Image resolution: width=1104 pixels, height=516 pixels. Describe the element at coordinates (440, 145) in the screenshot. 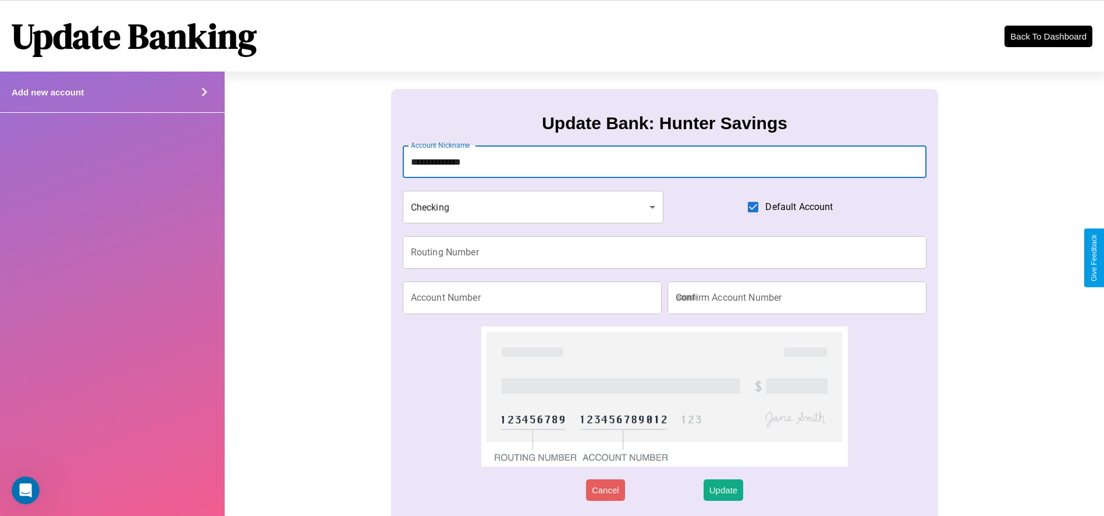

I see `label: Account Nickname` at that location.